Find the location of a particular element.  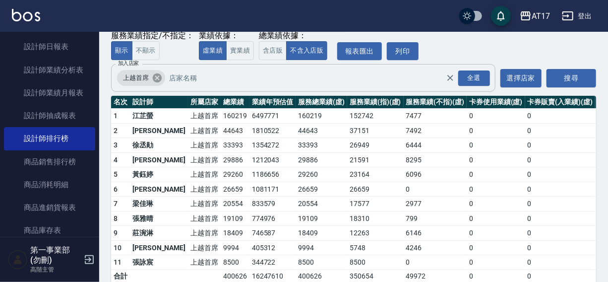

td: 18409 is located at coordinates (235, 233).